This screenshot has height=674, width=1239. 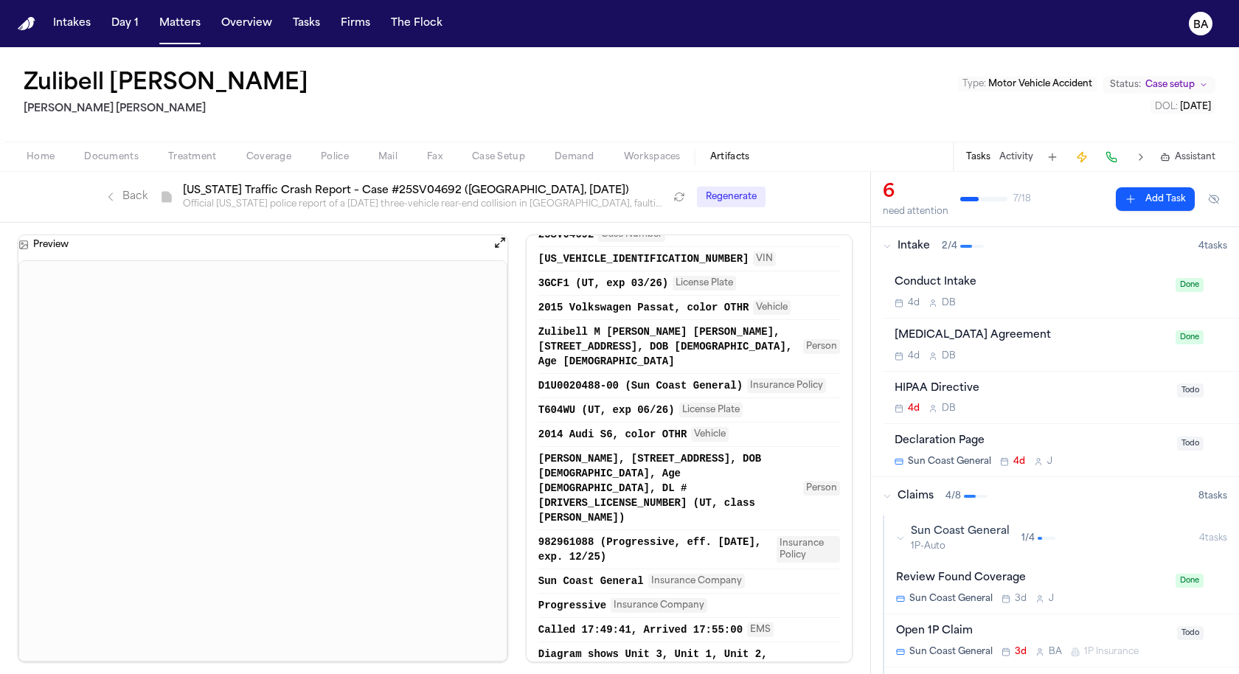 What do you see at coordinates (1213, 246) in the screenshot?
I see `span: 4 task s` at bounding box center [1213, 246].